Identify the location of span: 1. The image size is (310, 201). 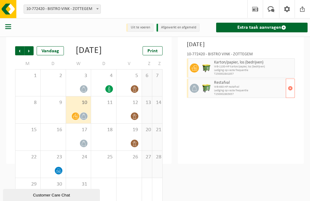
(28, 76).